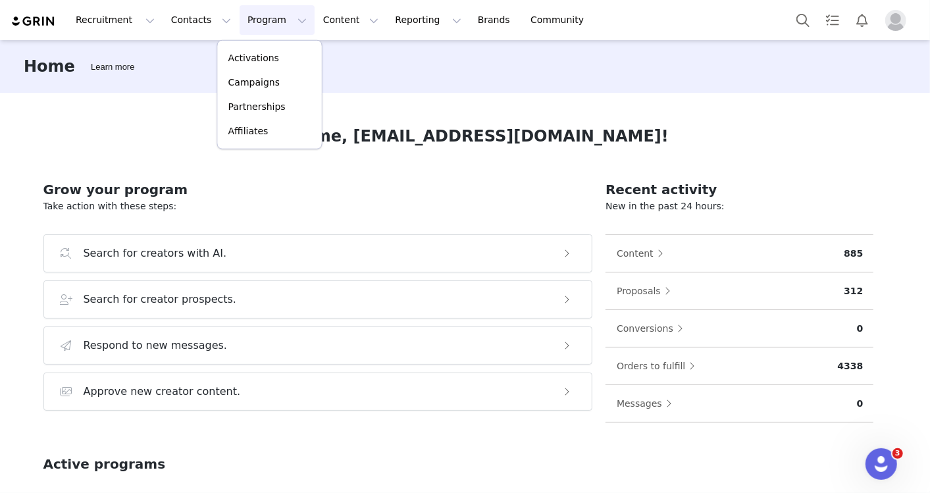 The image size is (930, 493). What do you see at coordinates (896, 20) in the screenshot?
I see `img: placeholder-profile.jpg` at bounding box center [896, 20].